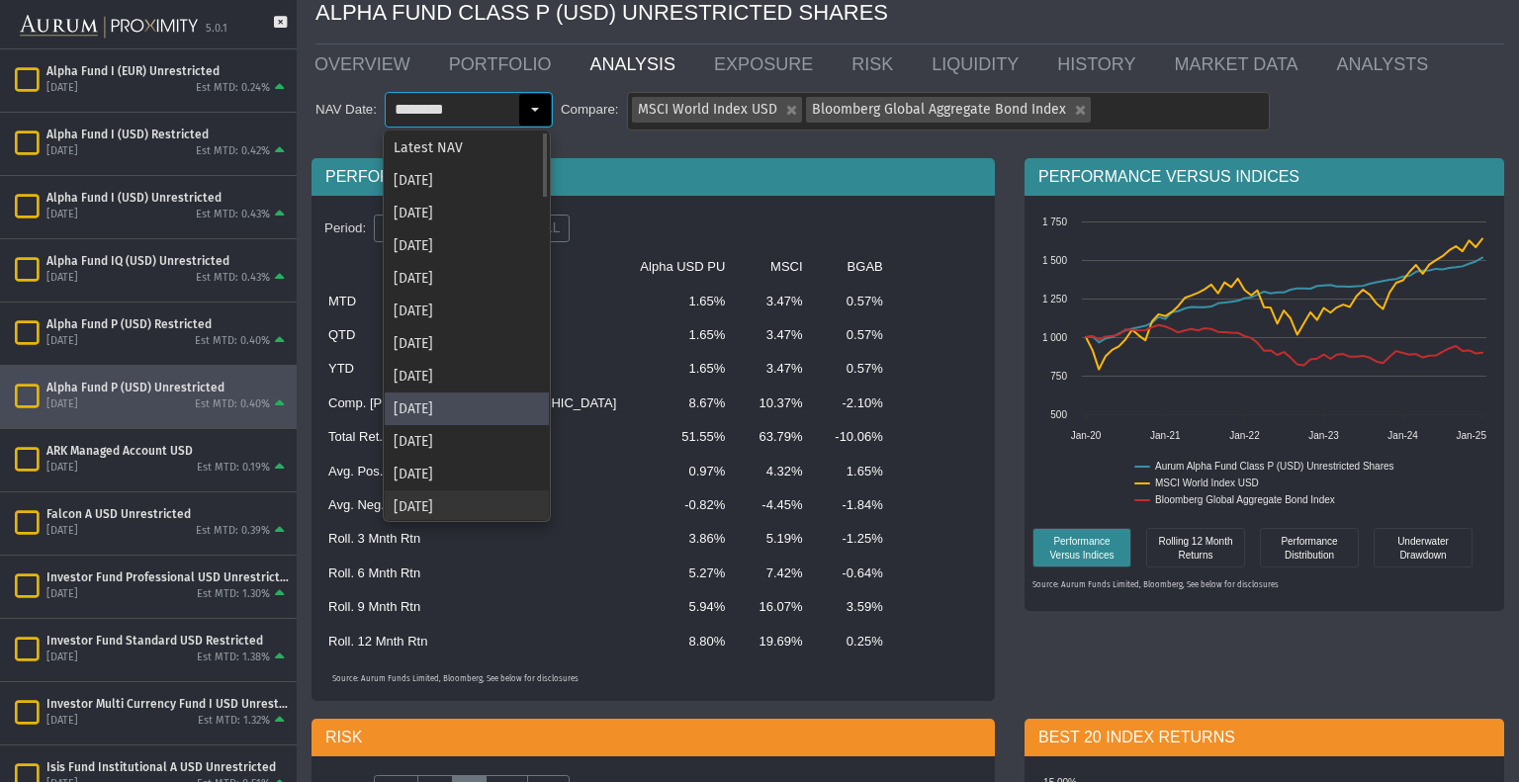 The image size is (1519, 782). Describe the element at coordinates (682, 642) in the screenshot. I see `td: 8.80%` at that location.